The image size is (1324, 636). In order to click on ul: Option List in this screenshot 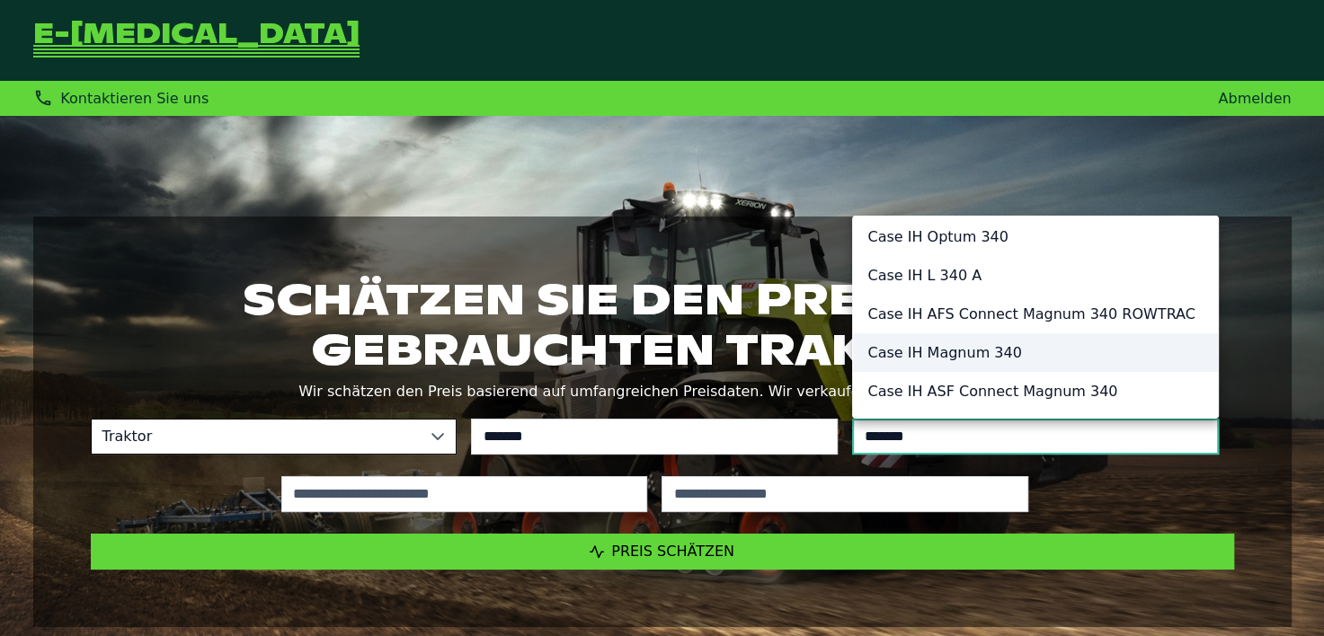, I will do `click(1036, 314)`.